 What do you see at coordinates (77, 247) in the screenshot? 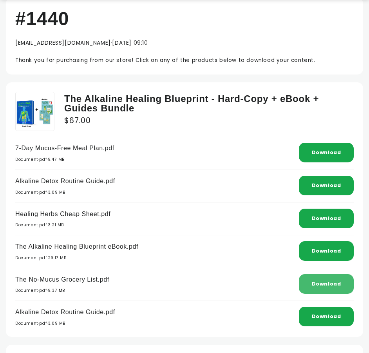
I see `p: The Alkaline Healing Blueprint eBook.pdf` at bounding box center [77, 247].